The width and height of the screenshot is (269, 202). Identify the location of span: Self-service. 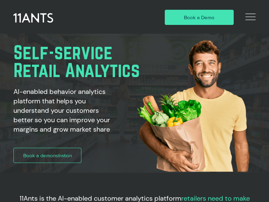
(63, 52).